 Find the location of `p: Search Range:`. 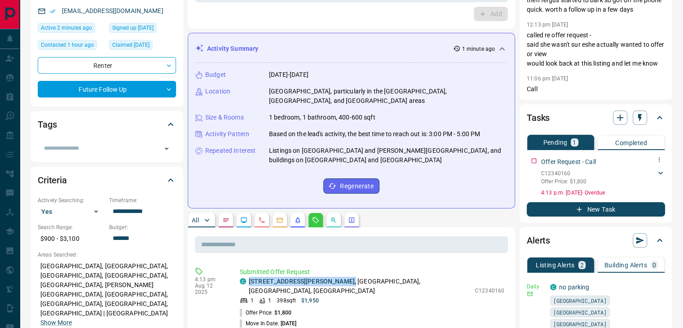

p: Search Range: is located at coordinates (71, 227).